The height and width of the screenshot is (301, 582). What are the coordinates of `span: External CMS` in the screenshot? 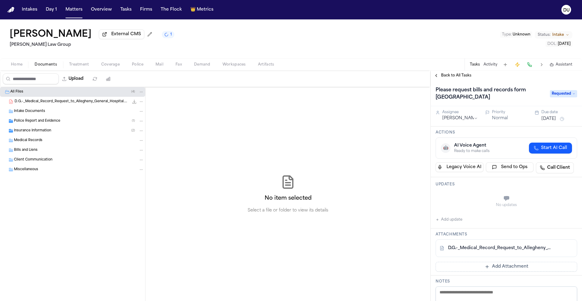 It's located at (126, 34).